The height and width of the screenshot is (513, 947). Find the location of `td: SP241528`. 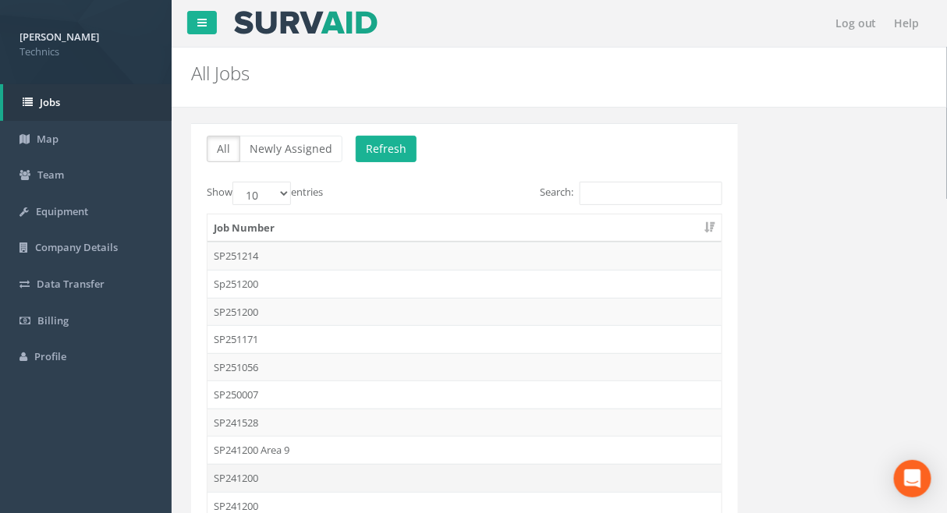

td: SP241528 is located at coordinates (464, 423).